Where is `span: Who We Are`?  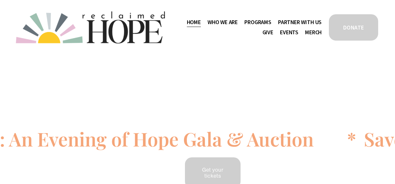 span: Who We Are is located at coordinates (222, 22).